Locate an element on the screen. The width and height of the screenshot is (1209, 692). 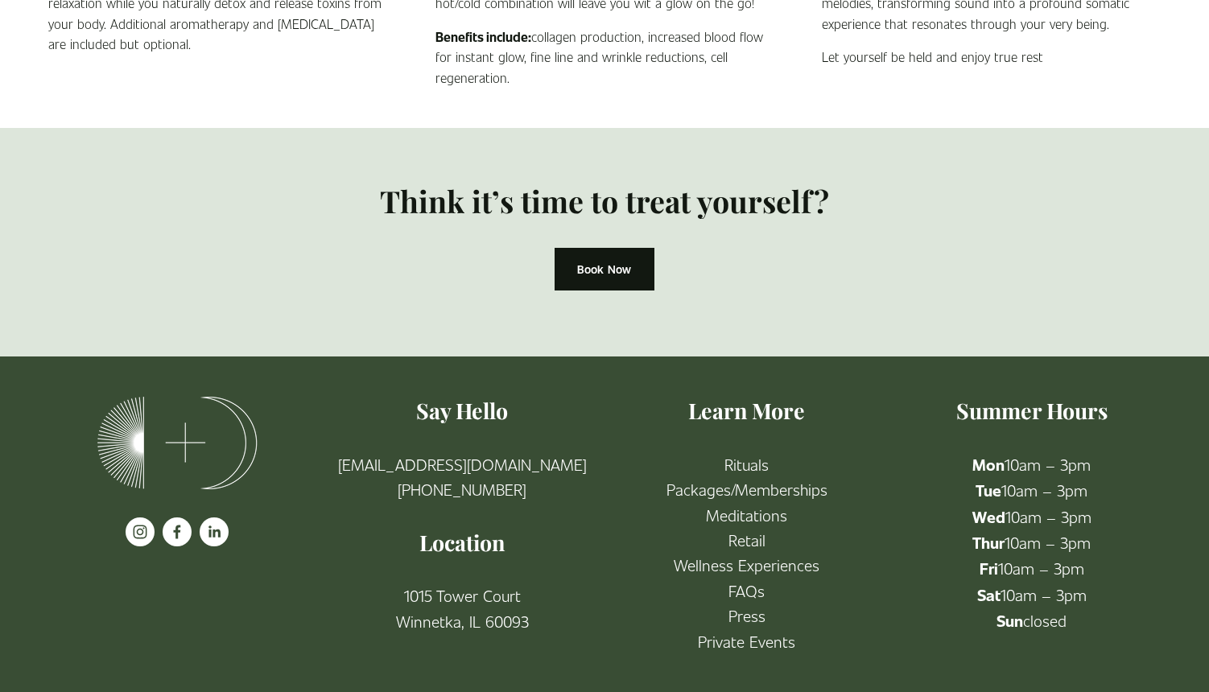
a: 1015 Tower CourtWinnetka, IL 60093 is located at coordinates (462, 608).